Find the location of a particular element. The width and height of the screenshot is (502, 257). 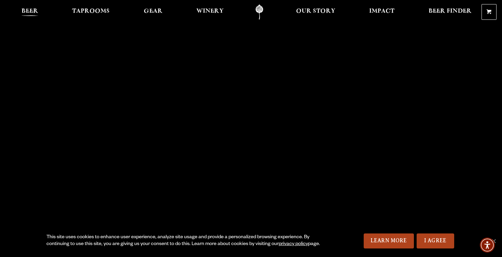

a: Beer is located at coordinates (30, 12).